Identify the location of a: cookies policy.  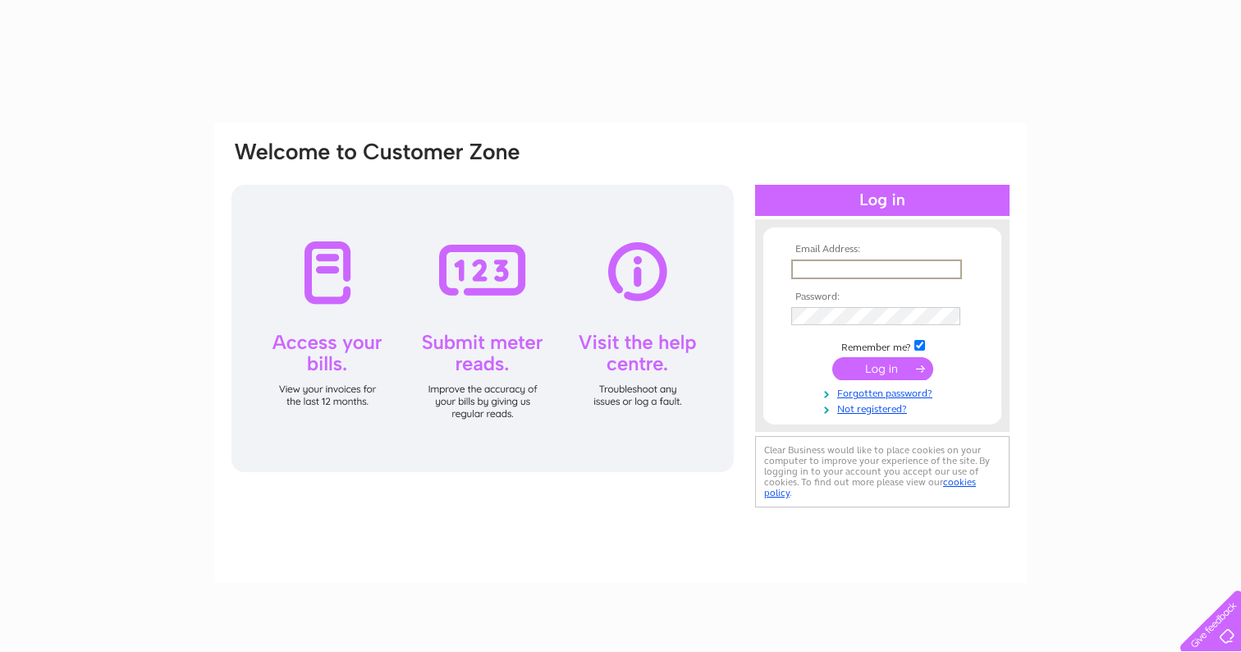
(870, 487).